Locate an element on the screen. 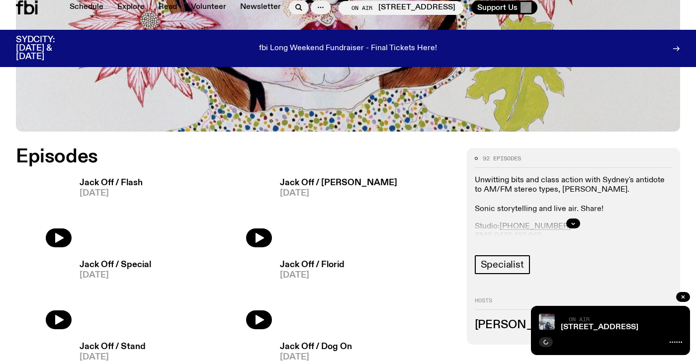 The height and width of the screenshot is (361, 696). a: Schedule is located at coordinates (86, 7).